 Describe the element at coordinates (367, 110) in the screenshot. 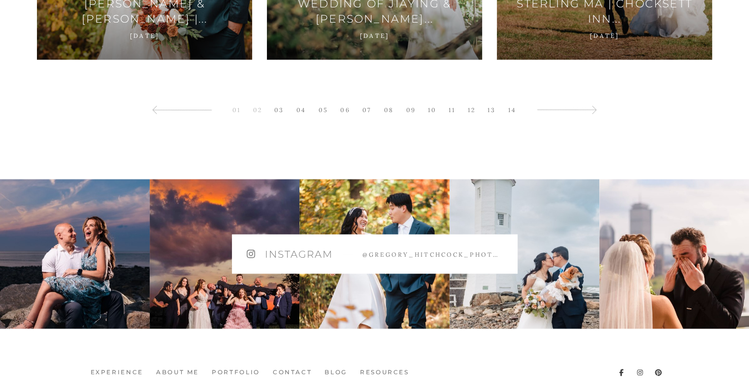

I see `a: 07` at that location.